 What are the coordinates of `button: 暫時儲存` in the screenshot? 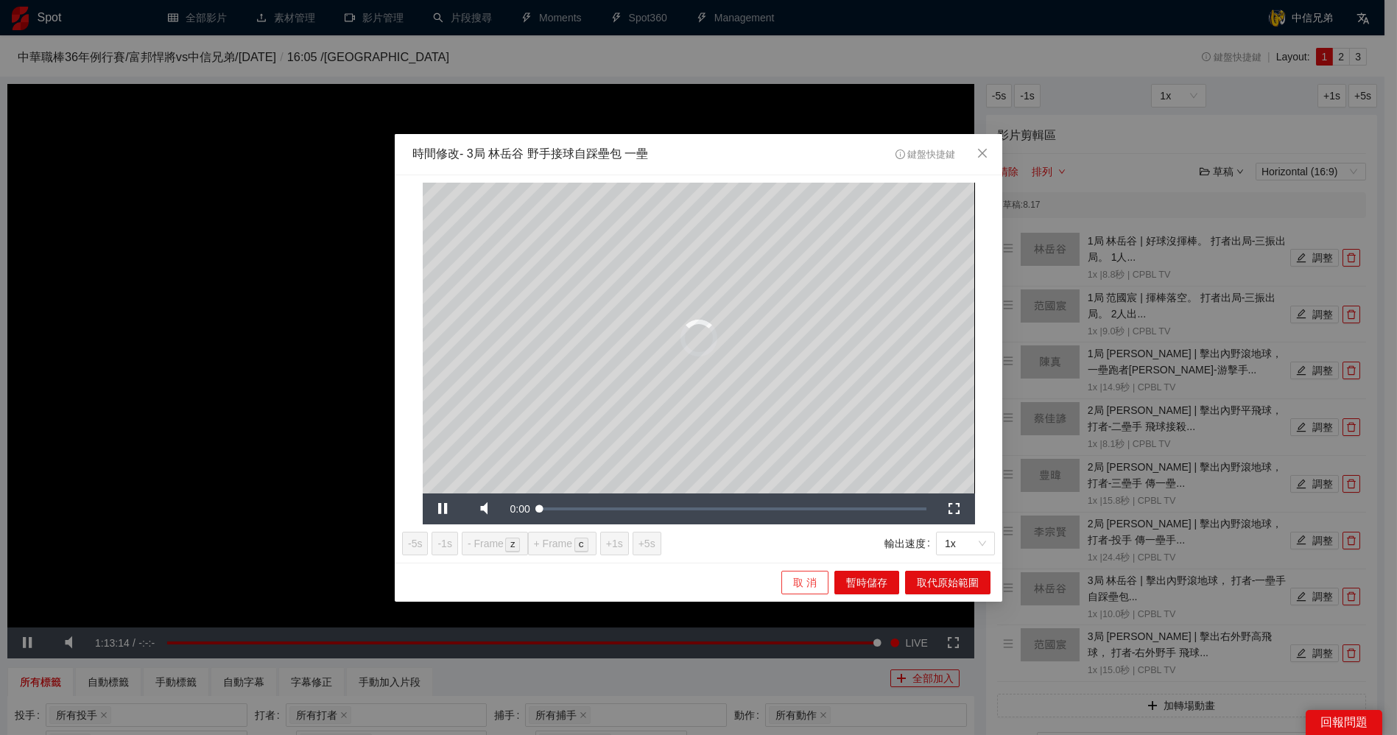 It's located at (867, 582).